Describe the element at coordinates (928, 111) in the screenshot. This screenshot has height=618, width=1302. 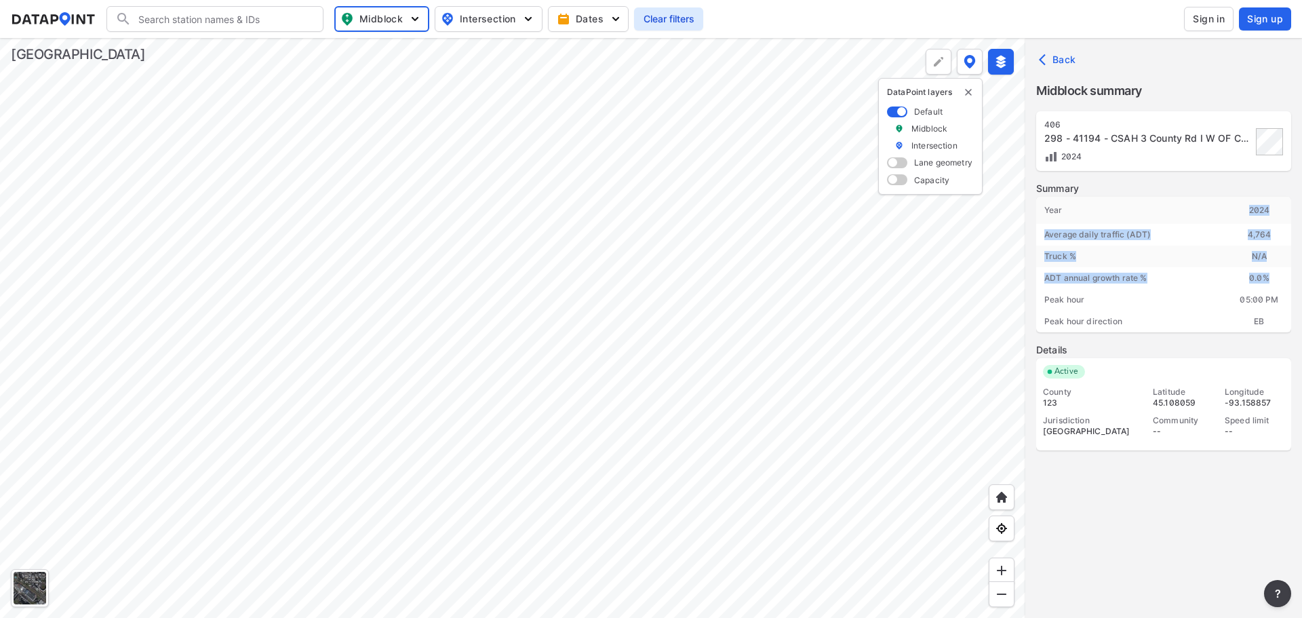
I see `label: Default` at that location.